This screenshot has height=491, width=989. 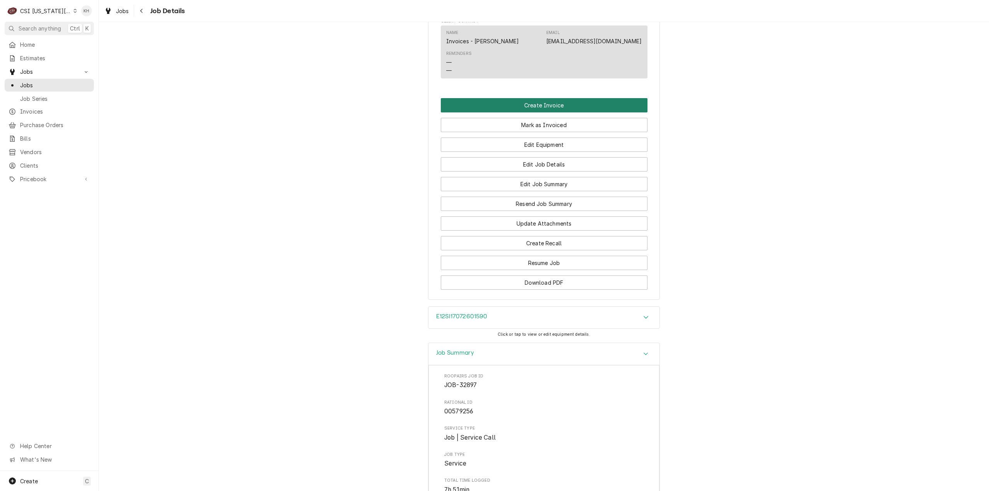 I want to click on span: Create, so click(x=29, y=481).